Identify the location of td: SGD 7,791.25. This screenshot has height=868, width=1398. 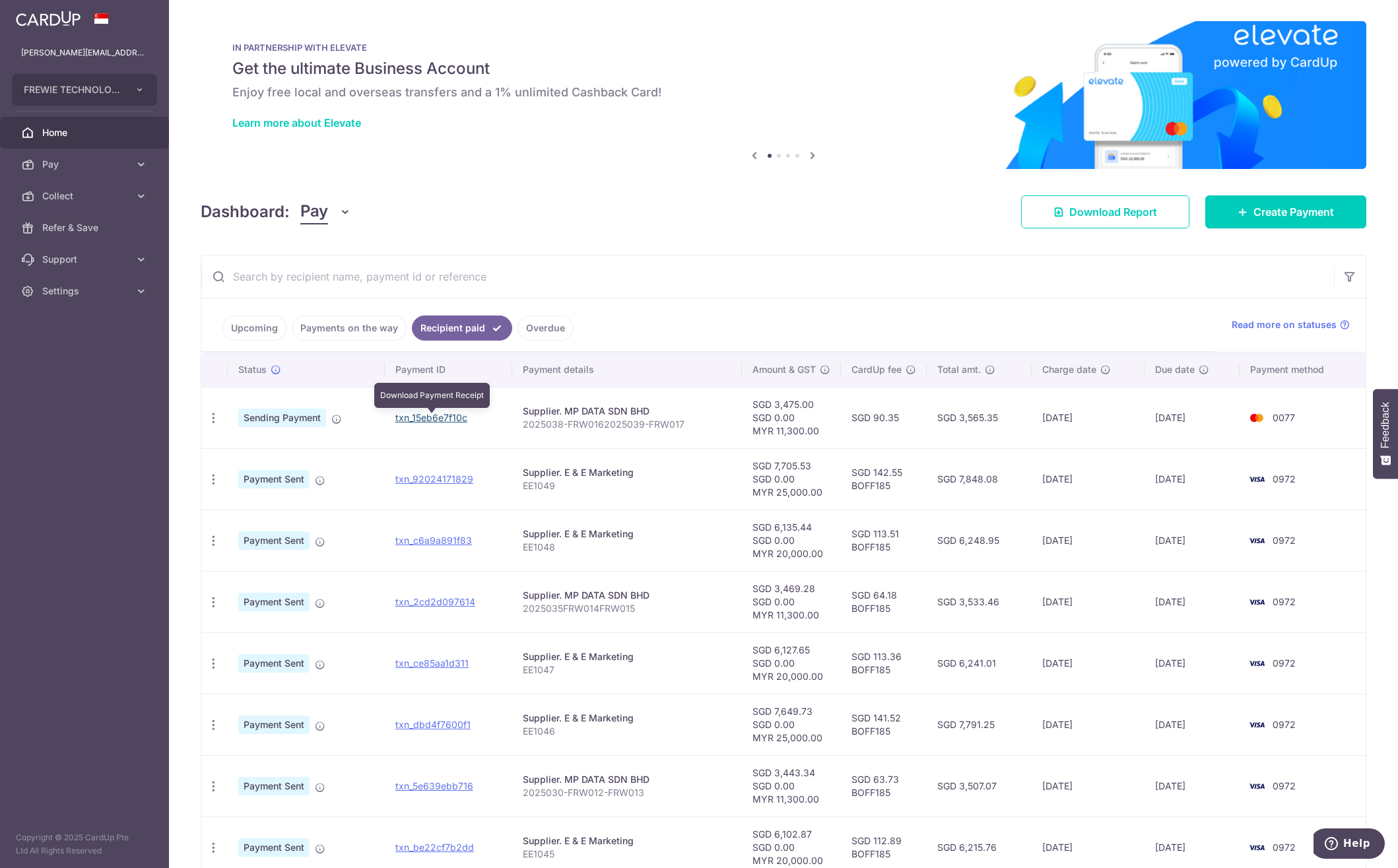
(979, 724).